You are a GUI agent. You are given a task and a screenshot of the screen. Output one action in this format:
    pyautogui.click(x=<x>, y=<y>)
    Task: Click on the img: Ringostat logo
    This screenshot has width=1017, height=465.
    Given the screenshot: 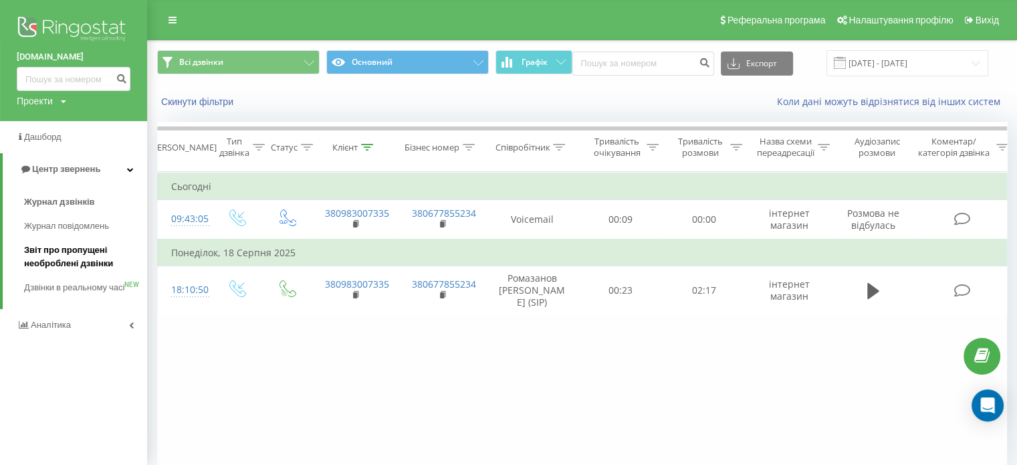 What is the action you would take?
    pyautogui.click(x=74, y=30)
    